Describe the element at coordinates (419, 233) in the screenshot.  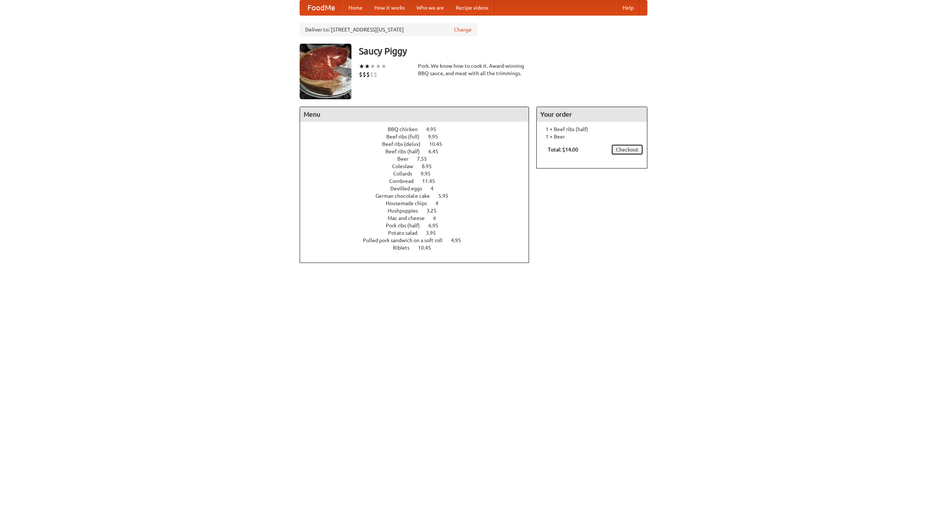
I see `a: Potato salad 3.95` at that location.